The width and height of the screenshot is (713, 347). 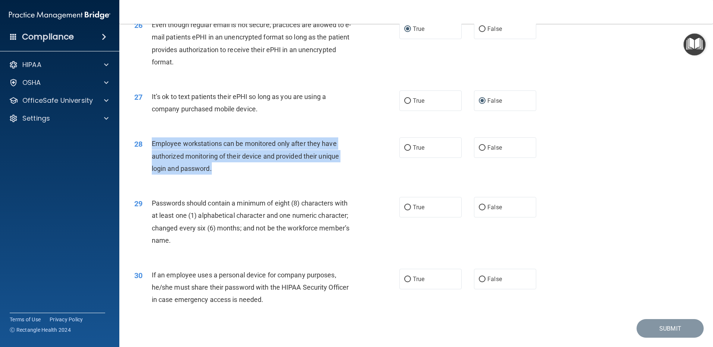 What do you see at coordinates (66, 320) in the screenshot?
I see `a: Privacy Policy` at bounding box center [66, 320].